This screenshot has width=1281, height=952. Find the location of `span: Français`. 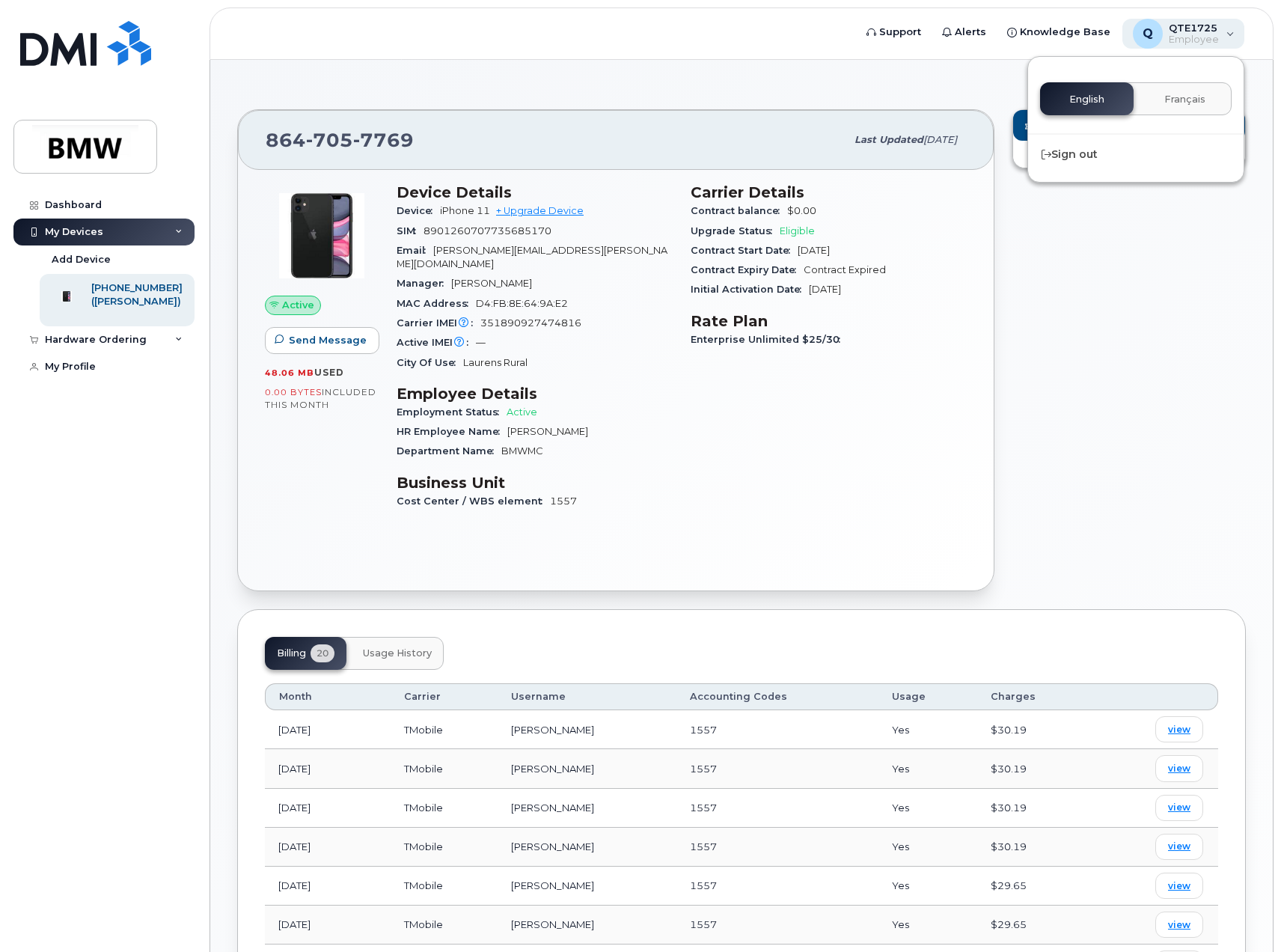

span: Français is located at coordinates (1184, 99).